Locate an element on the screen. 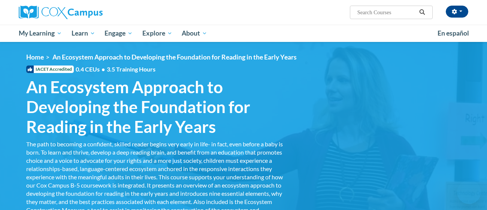  span: En español is located at coordinates (453, 33).